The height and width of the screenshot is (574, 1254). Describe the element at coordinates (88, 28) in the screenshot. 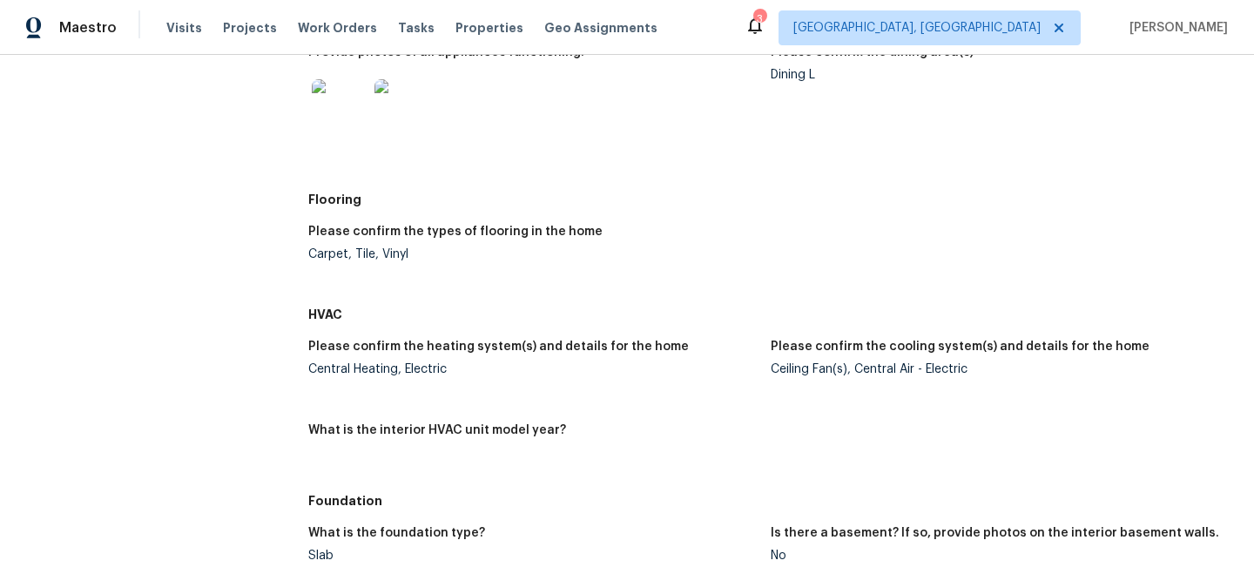

I see `span: Maestro` at that location.